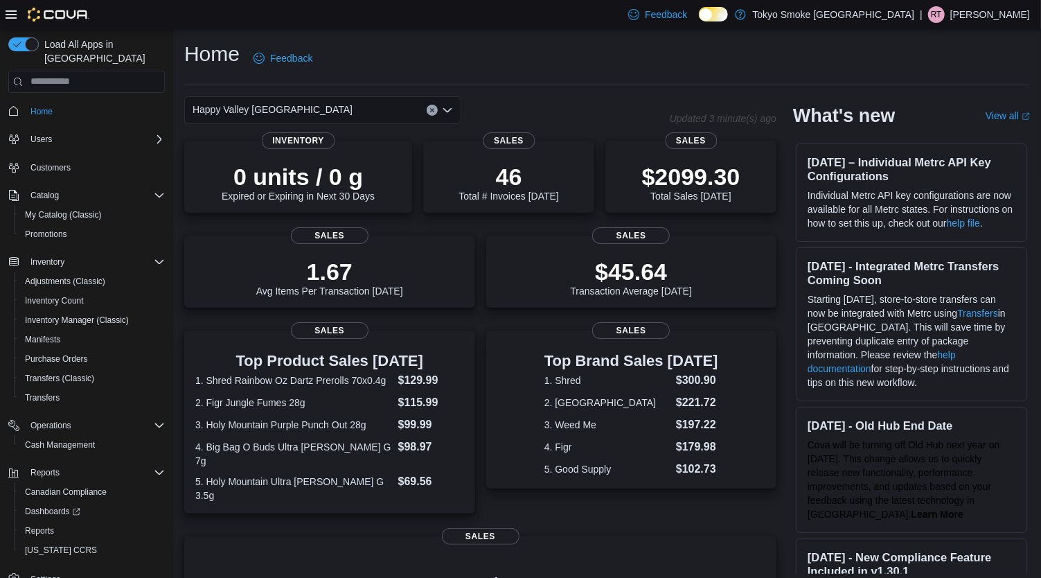  I want to click on p: Individual Metrc API key configurations are now available for all Metrc states. For instructions ..., so click(911, 209).